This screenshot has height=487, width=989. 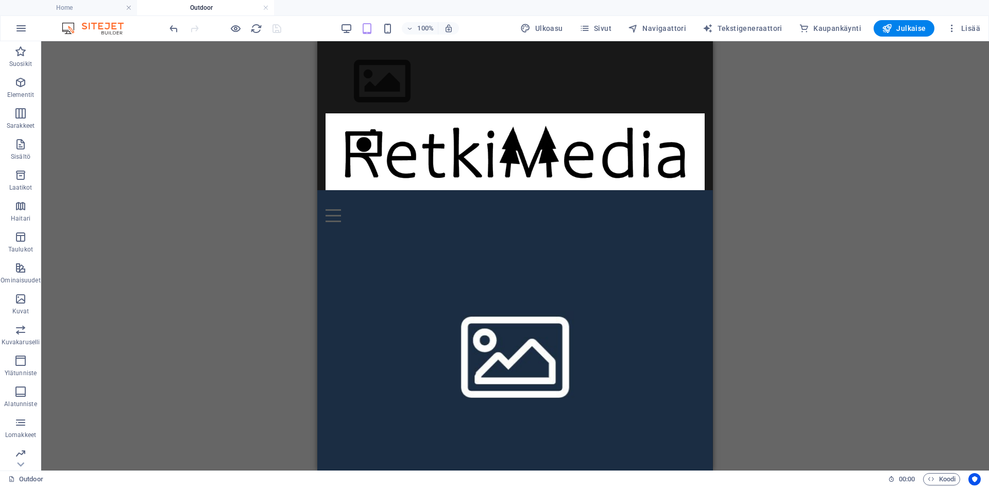 What do you see at coordinates (974, 479) in the screenshot?
I see `button: Usercentrics` at bounding box center [974, 479].